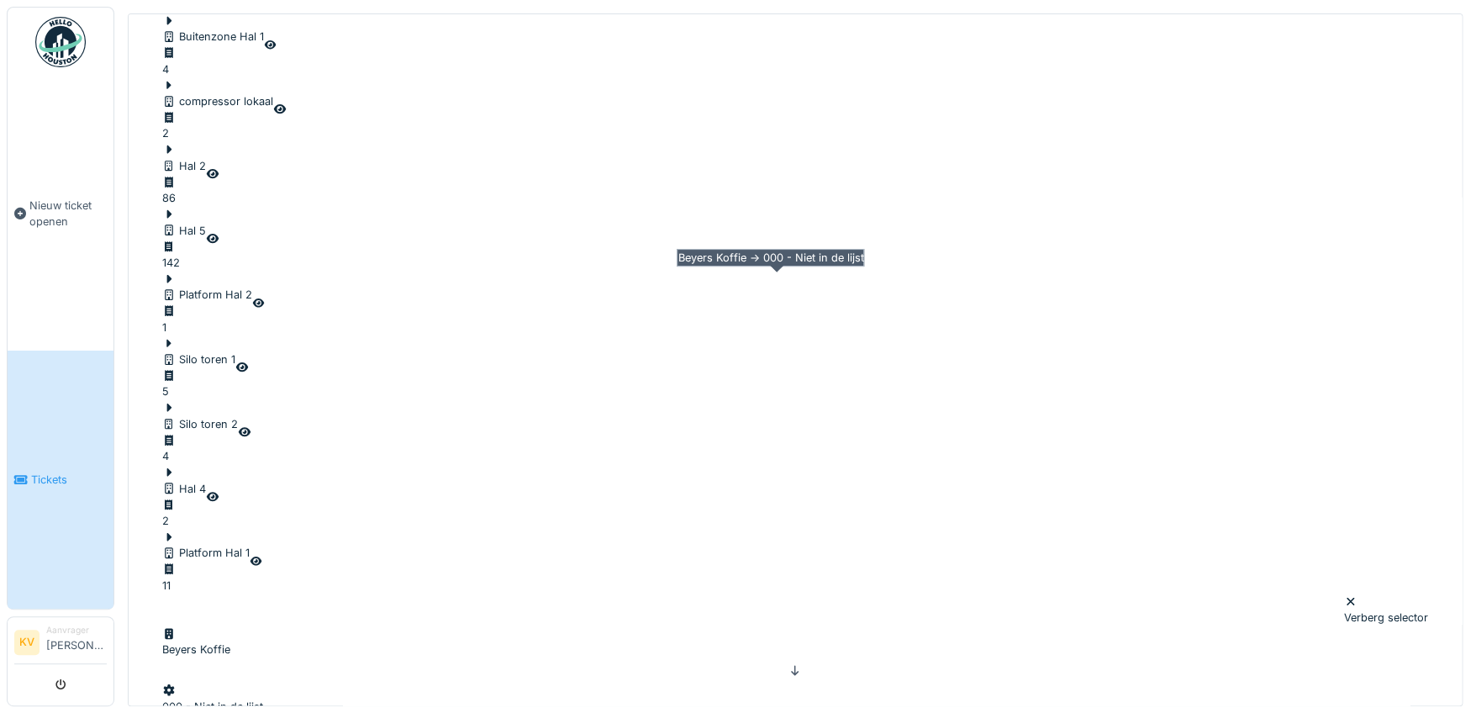 The height and width of the screenshot is (713, 1476). I want to click on div: Silo toren 2, so click(200, 424).